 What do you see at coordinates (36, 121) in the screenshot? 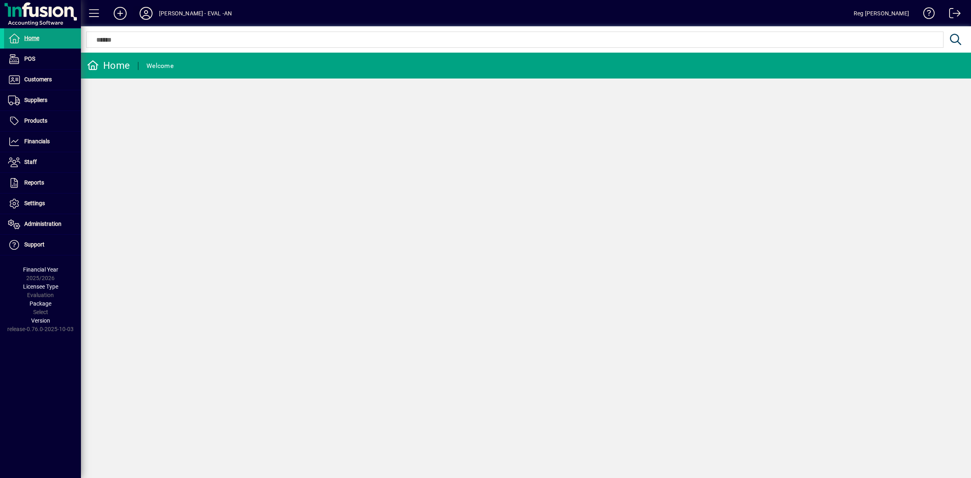
I see `span: Products` at bounding box center [36, 121].